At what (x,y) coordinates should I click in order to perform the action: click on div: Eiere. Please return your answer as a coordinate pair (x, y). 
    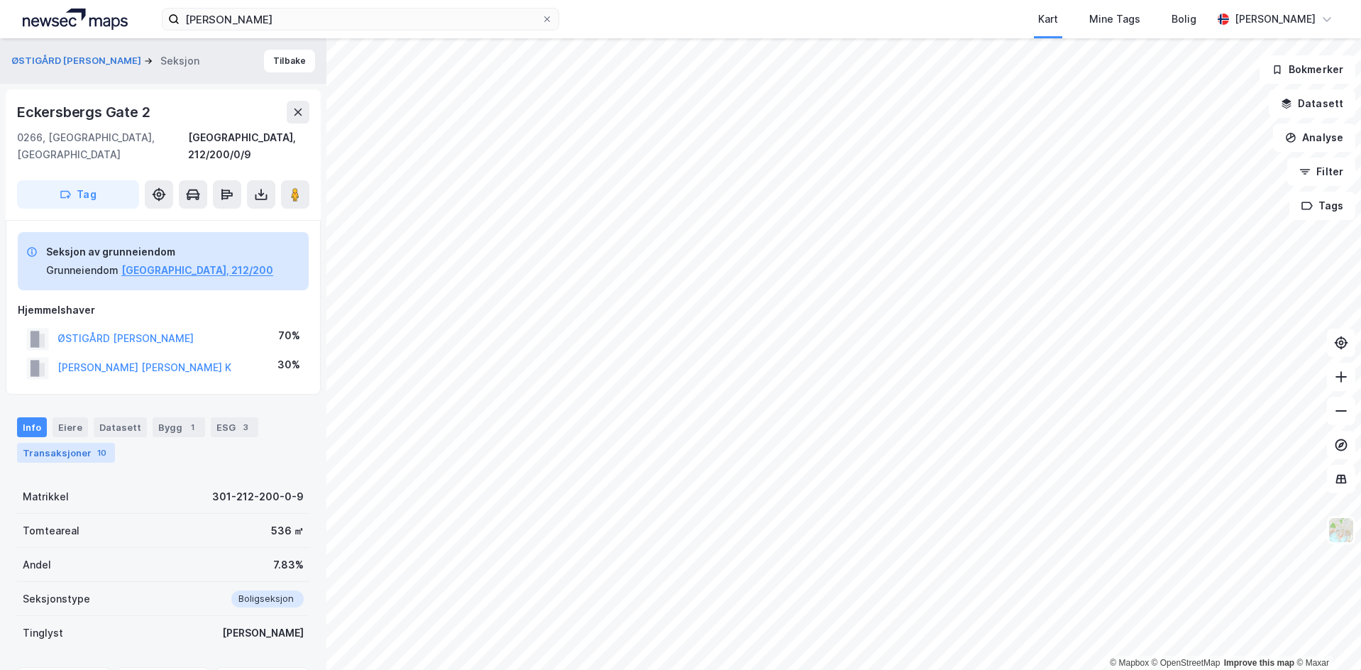
    Looking at the image, I should click on (70, 427).